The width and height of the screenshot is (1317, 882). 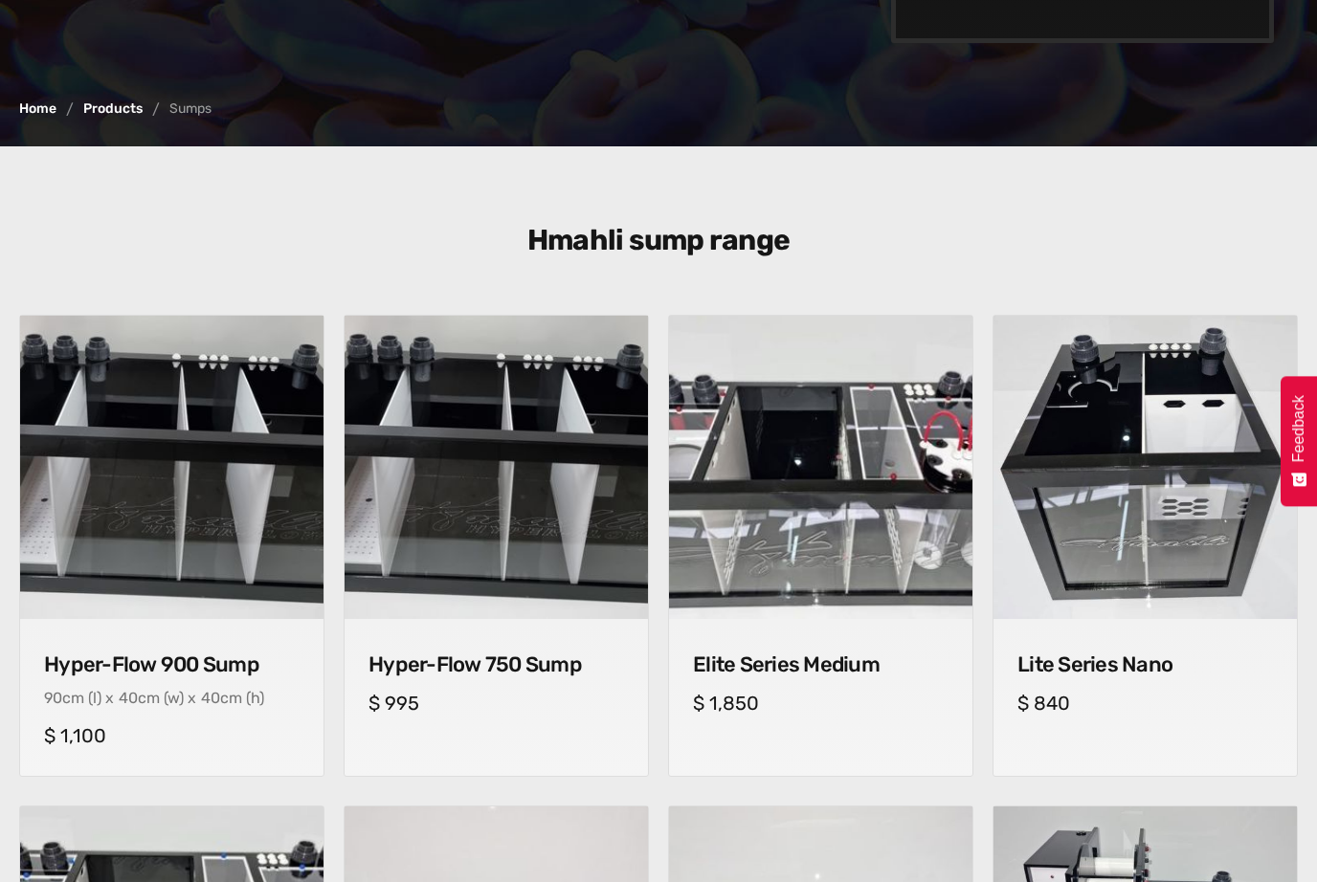 I want to click on div: 90, so click(x=53, y=698).